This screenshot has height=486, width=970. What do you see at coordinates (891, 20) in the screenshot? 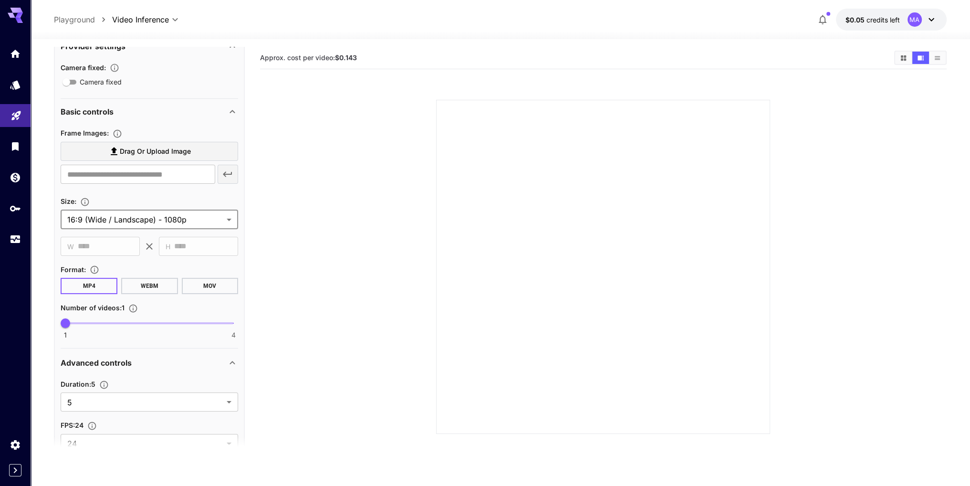
I see `button: $0.05MA` at bounding box center [891, 20].